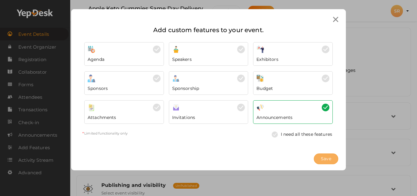 The height and width of the screenshot is (196, 417). I want to click on img: sponsor.svg, so click(91, 78).